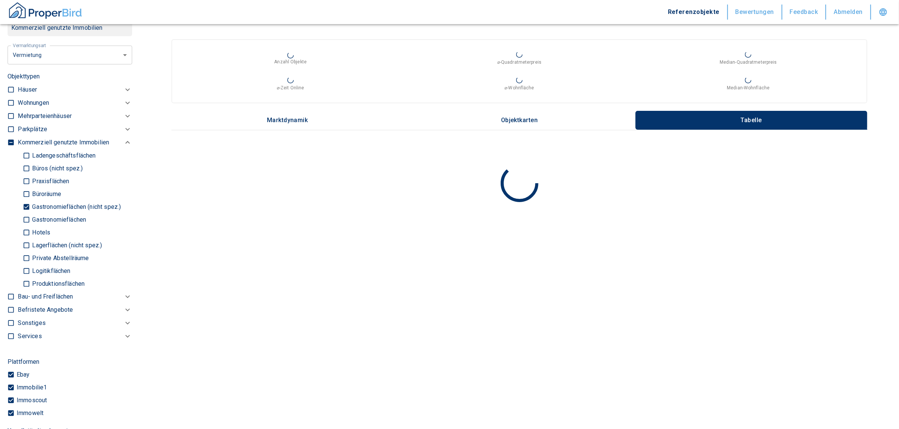 The image size is (899, 429). What do you see at coordinates (45, 116) in the screenshot?
I see `p: Mehrparteienhäuser` at bounding box center [45, 116].